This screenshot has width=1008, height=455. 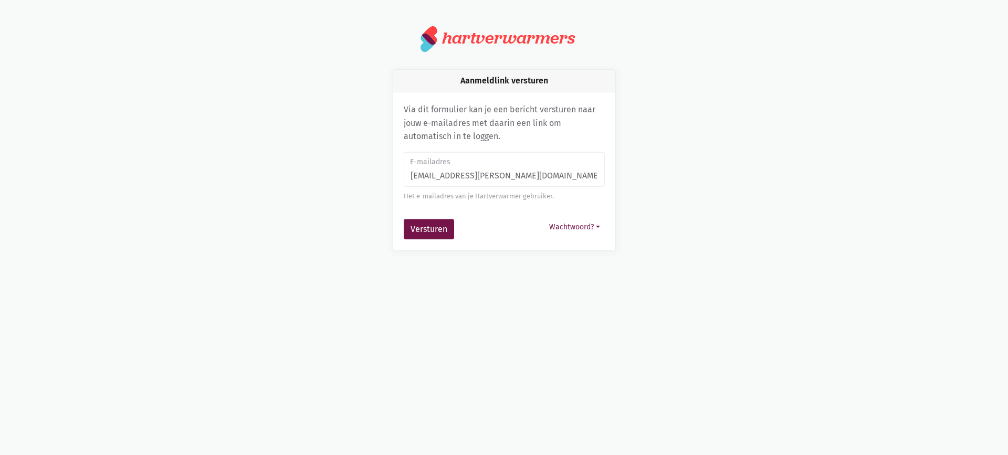 What do you see at coordinates (574, 227) in the screenshot?
I see `button: Wachtwoord?` at bounding box center [574, 227].